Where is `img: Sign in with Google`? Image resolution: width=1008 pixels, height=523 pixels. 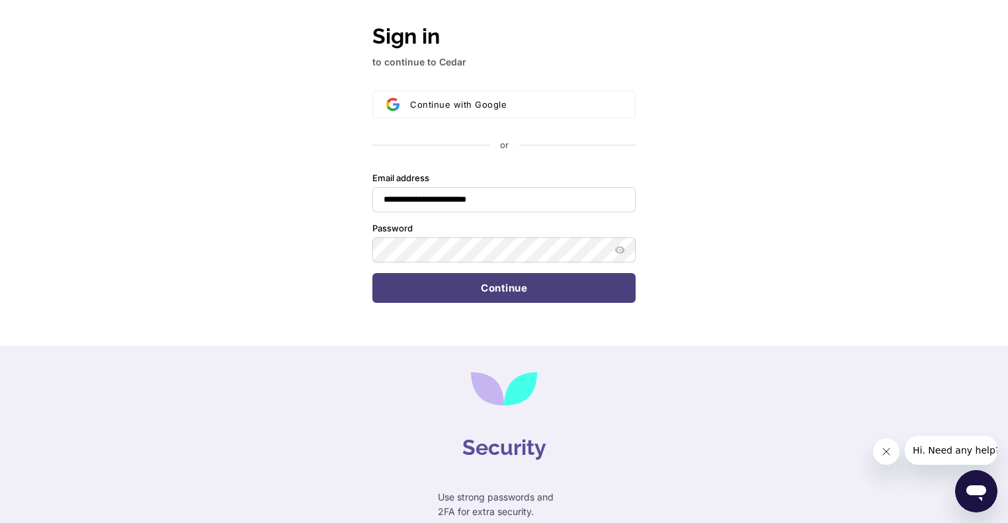 img: Sign in with Google is located at coordinates (393, 104).